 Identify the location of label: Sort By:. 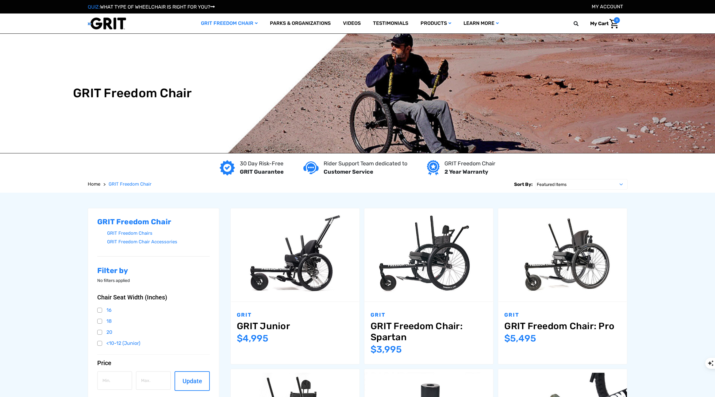
(523, 184).